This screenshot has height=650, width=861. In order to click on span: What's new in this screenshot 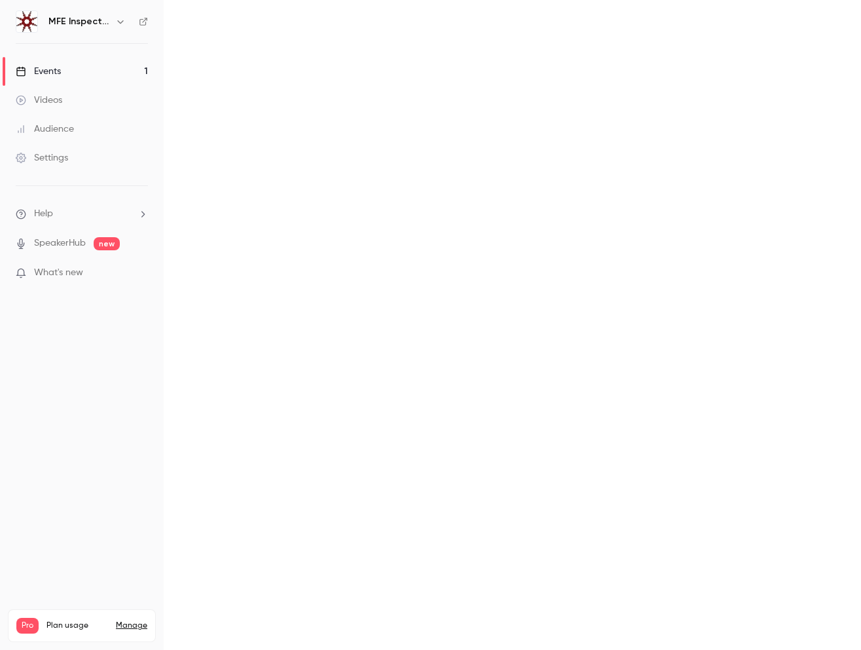, I will do `click(58, 272)`.